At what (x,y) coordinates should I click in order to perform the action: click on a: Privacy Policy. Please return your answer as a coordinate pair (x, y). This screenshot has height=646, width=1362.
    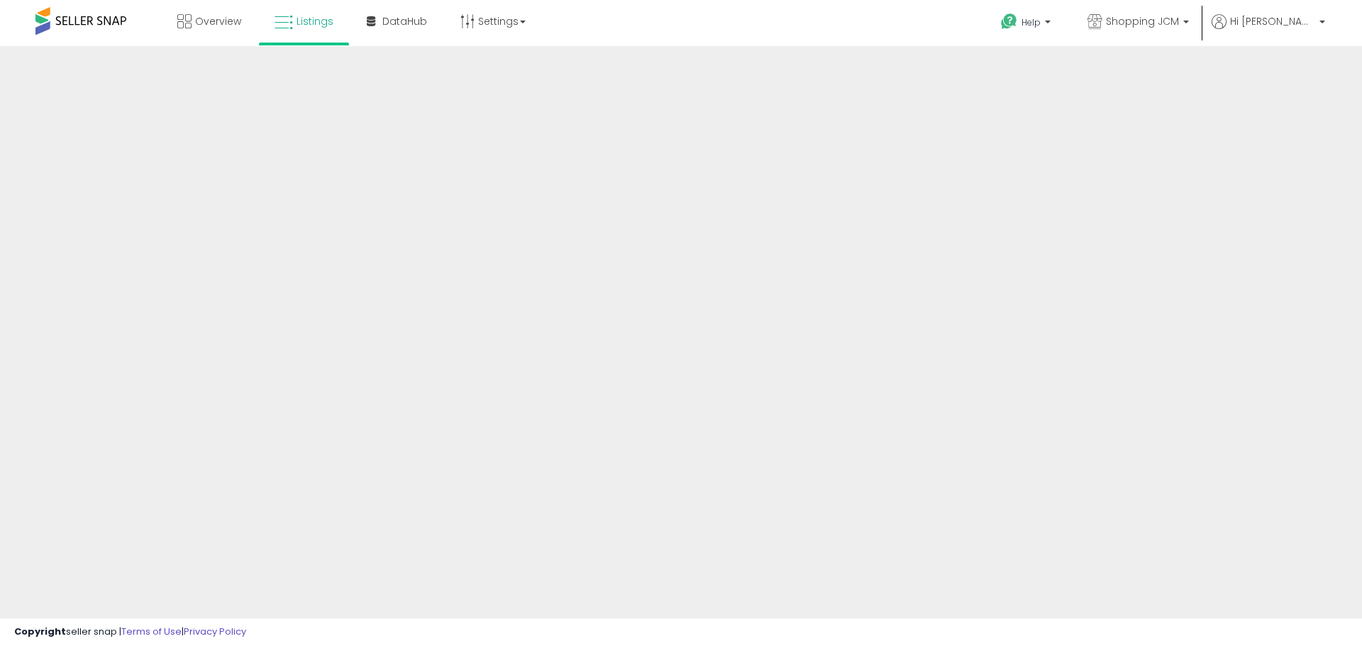
    Looking at the image, I should click on (215, 631).